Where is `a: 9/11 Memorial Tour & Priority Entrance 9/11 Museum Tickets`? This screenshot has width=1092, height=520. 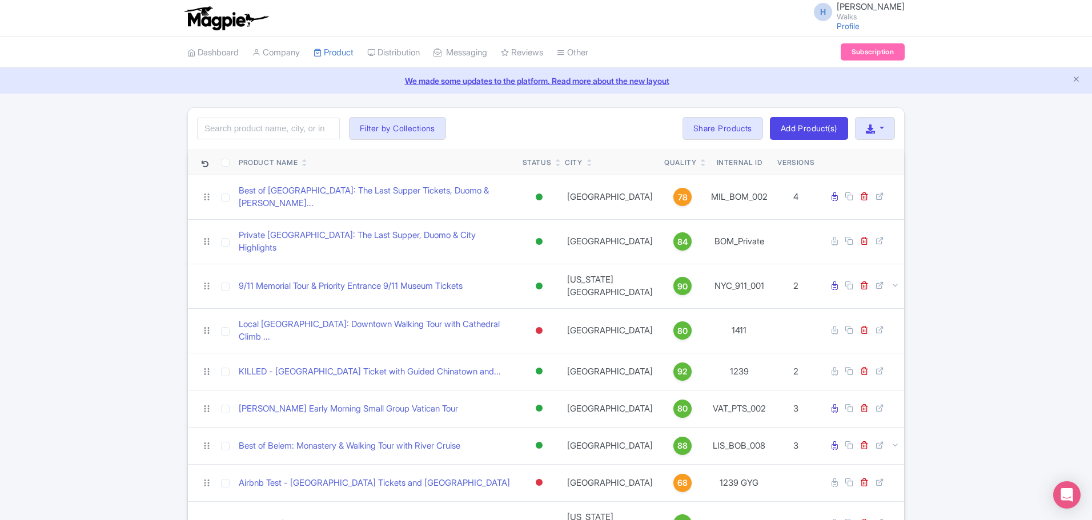
a: 9/11 Memorial Tour & Priority Entrance 9/11 Museum Tickets is located at coordinates (351, 286).